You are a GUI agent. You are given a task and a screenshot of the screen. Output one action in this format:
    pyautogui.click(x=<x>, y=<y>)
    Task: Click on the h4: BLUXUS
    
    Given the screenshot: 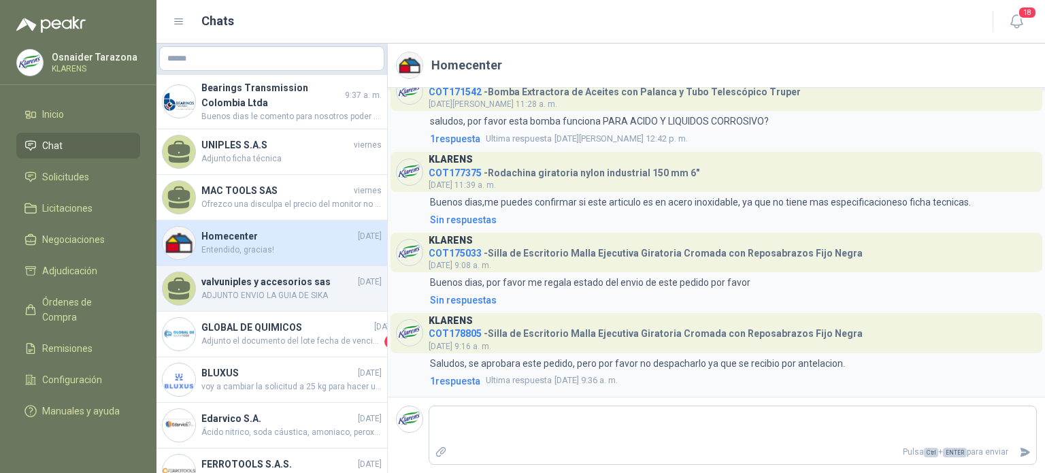 What is the action you would take?
    pyautogui.click(x=278, y=373)
    